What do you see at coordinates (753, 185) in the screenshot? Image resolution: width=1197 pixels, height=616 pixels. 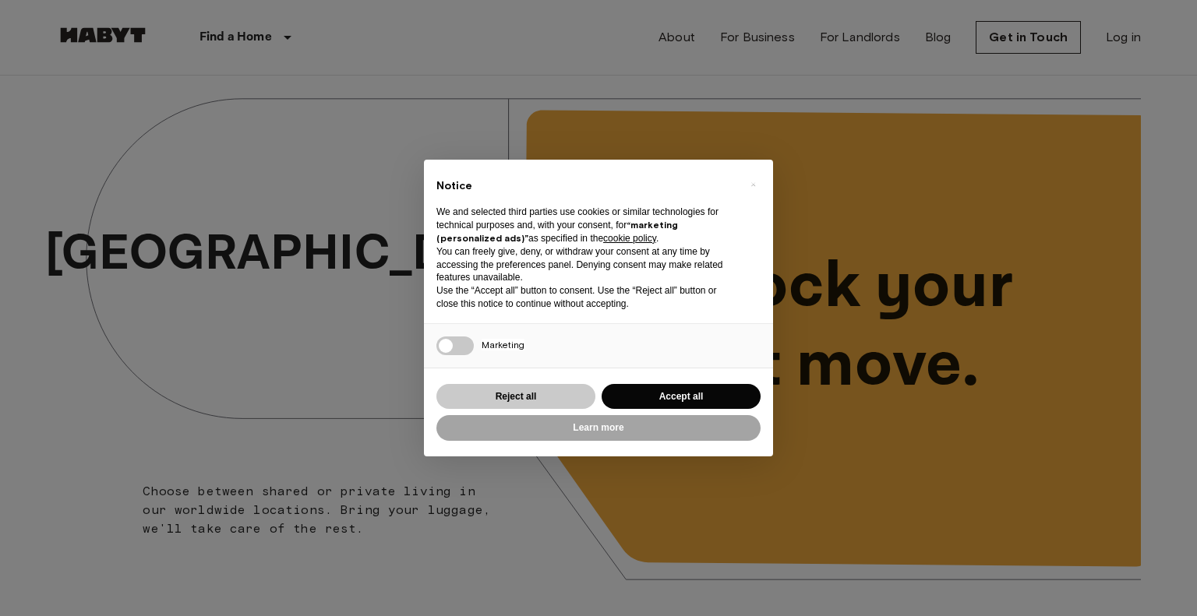 I see `button: Close this notice` at bounding box center [753, 185].